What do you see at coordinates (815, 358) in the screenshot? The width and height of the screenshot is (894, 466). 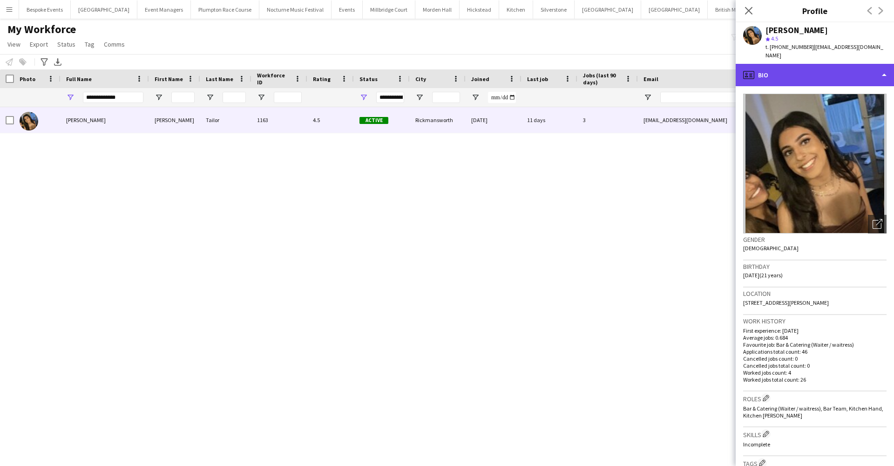 I see `p: Cancelled jobs count: 0` at bounding box center [815, 358].